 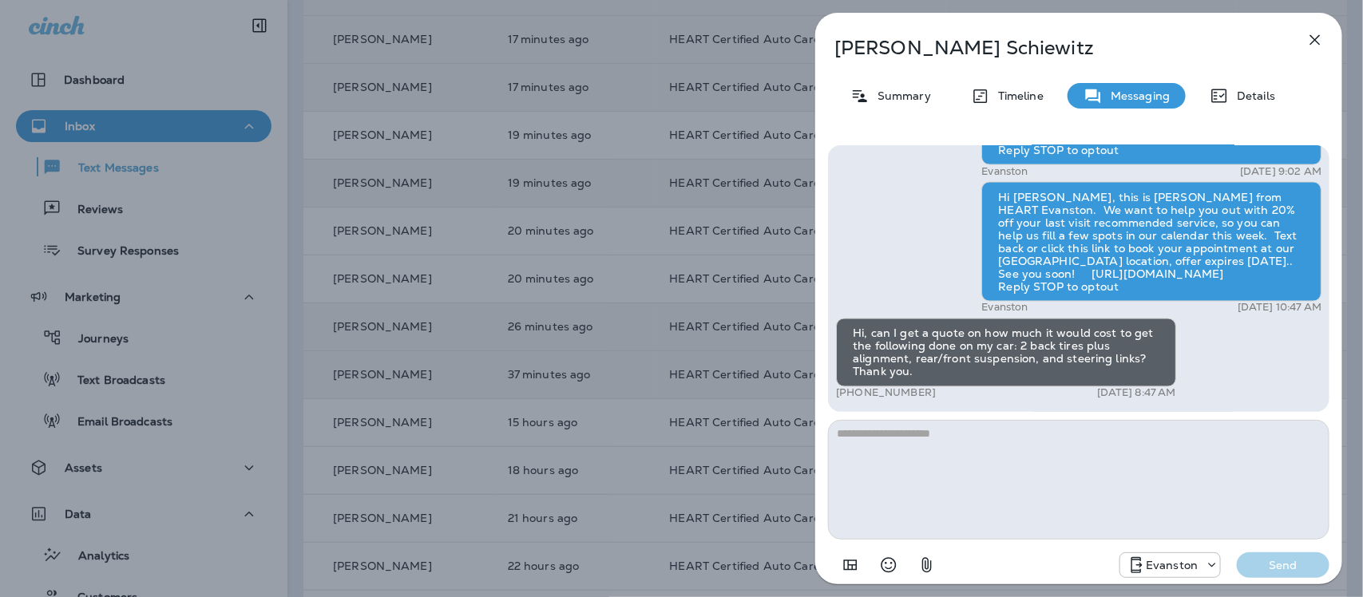 I want to click on button: Select an emoji, so click(x=889, y=565).